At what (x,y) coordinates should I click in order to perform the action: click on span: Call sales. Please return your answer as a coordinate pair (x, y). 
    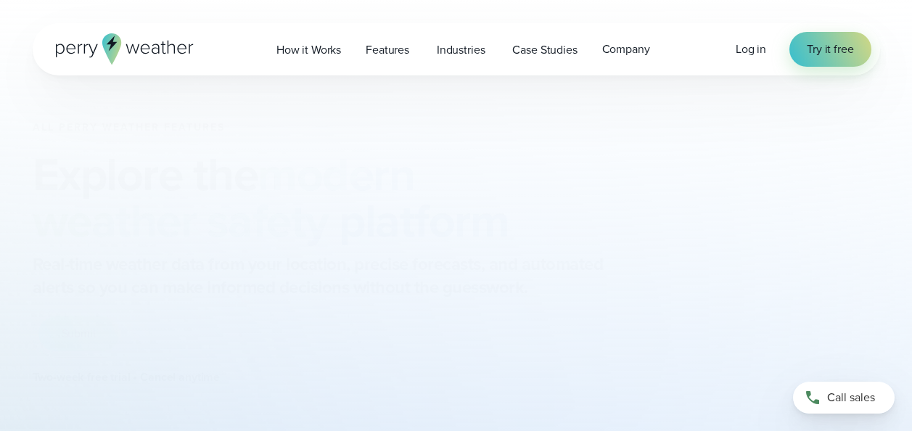
    Looking at the image, I should click on (851, 397).